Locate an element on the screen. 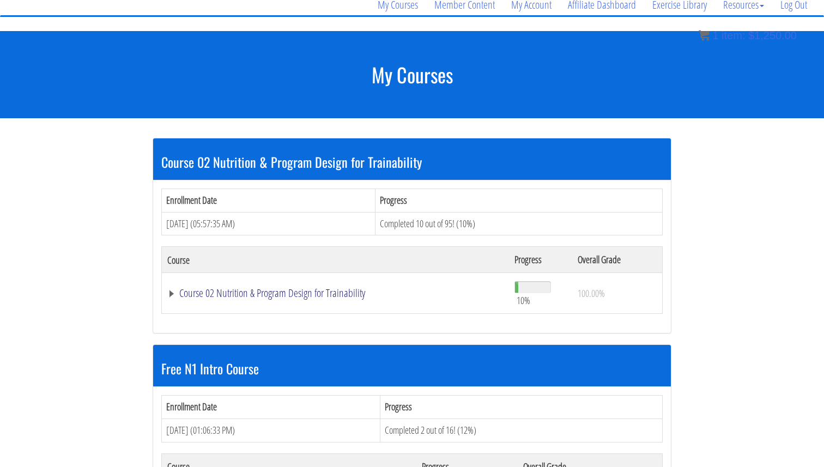 The width and height of the screenshot is (824, 467). h3: Course 02 Nutrition & Program Design for Trainability is located at coordinates (412, 162).